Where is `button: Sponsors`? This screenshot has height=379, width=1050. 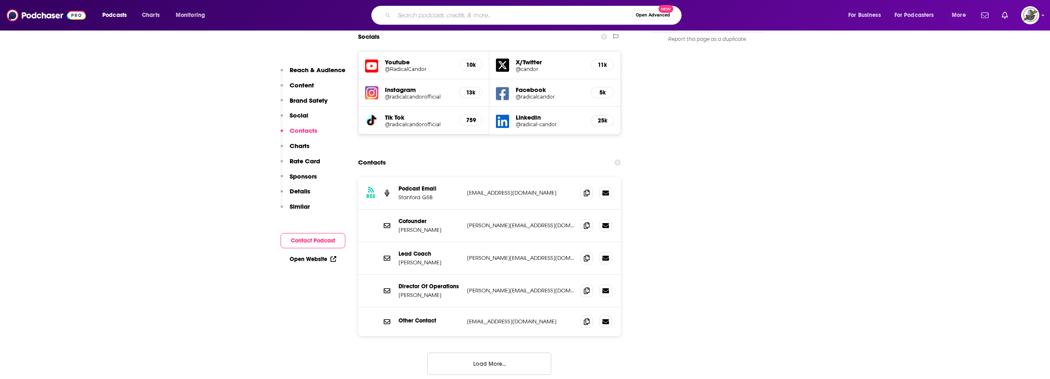 button: Sponsors is located at coordinates (299, 180).